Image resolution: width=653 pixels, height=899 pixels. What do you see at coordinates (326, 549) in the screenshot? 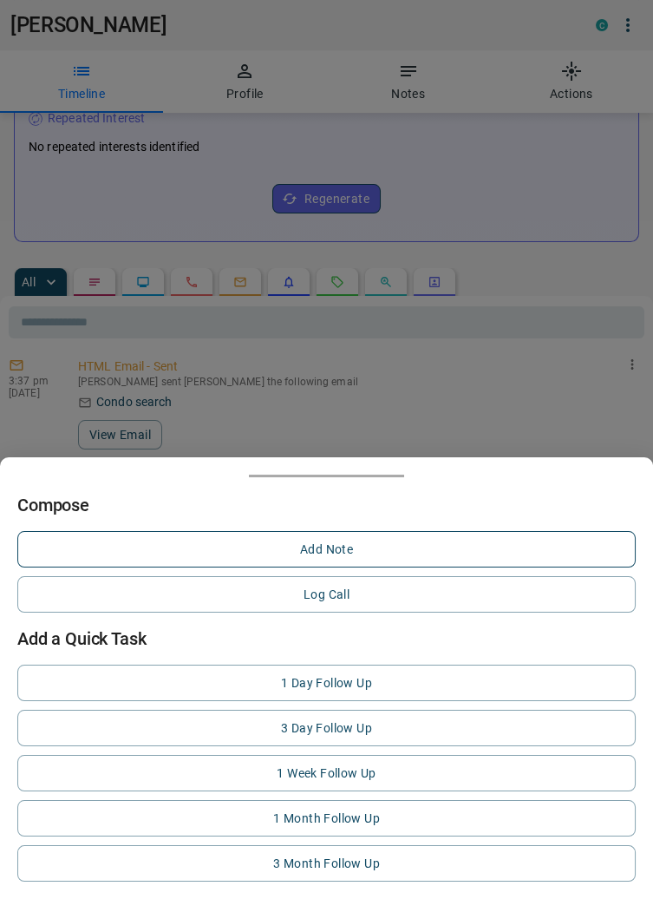
I see `button: Add Note` at bounding box center [326, 549].